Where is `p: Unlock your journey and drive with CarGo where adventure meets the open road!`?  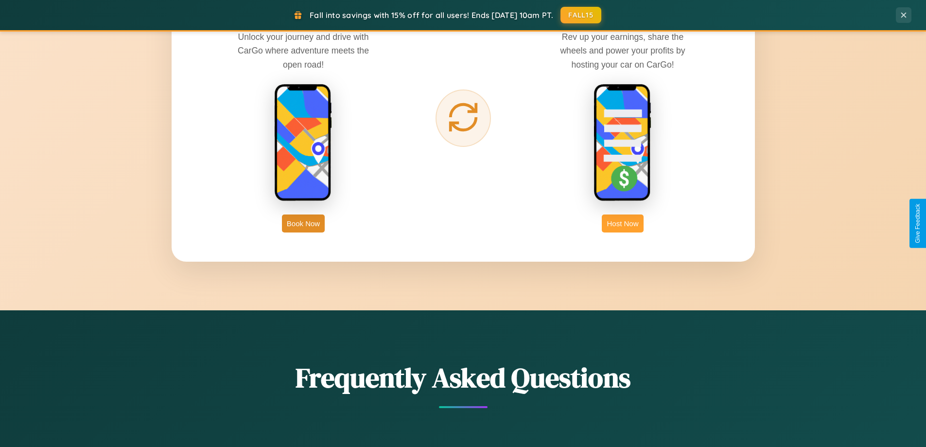 p: Unlock your journey and drive with CarGo where adventure meets the open road! is located at coordinates (303, 51).